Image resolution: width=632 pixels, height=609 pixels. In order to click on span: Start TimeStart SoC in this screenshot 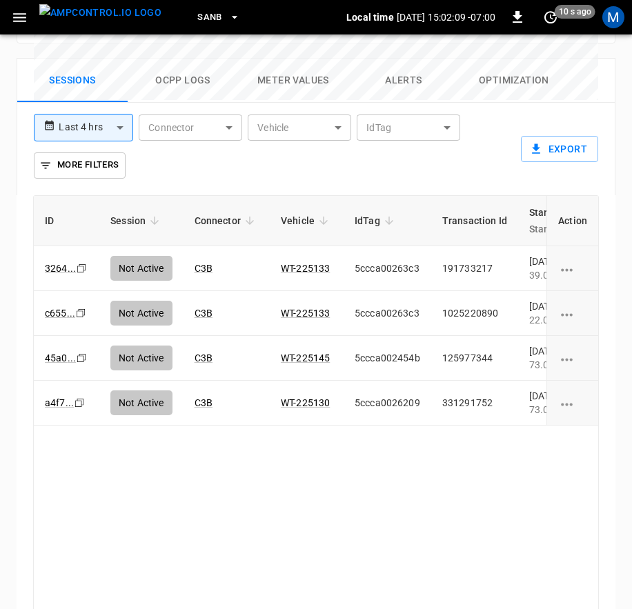, I will do `click(562, 221)`.